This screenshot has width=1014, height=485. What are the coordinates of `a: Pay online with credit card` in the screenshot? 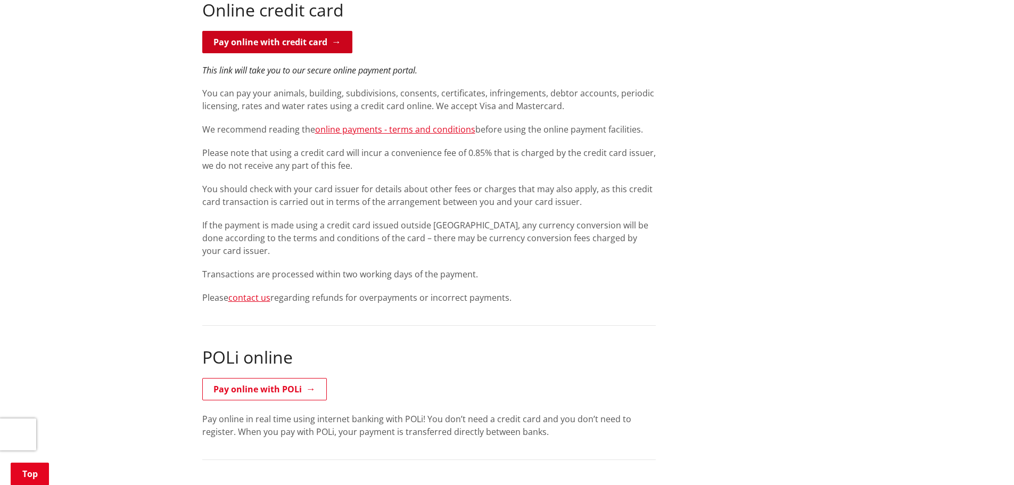 It's located at (277, 42).